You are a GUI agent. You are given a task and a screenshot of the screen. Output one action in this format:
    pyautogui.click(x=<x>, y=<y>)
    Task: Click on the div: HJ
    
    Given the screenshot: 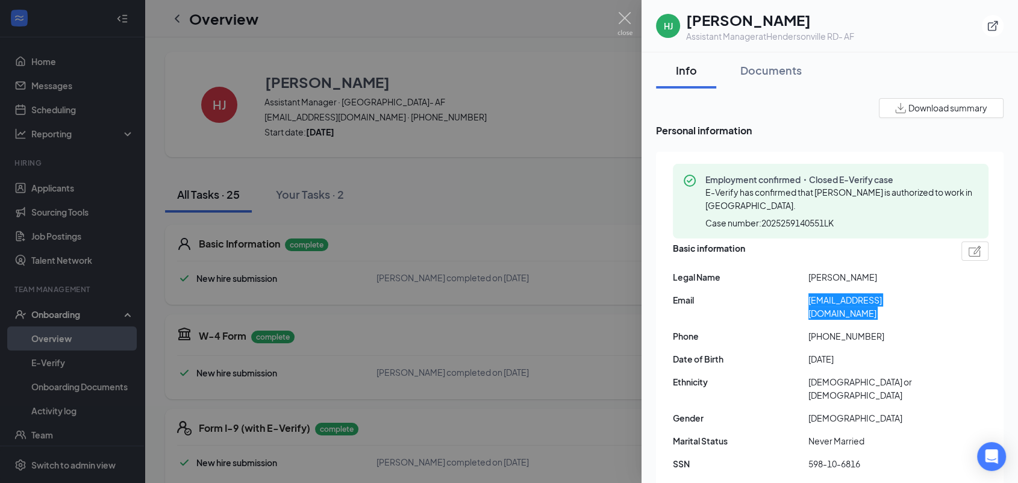 What is the action you would take?
    pyautogui.click(x=668, y=26)
    